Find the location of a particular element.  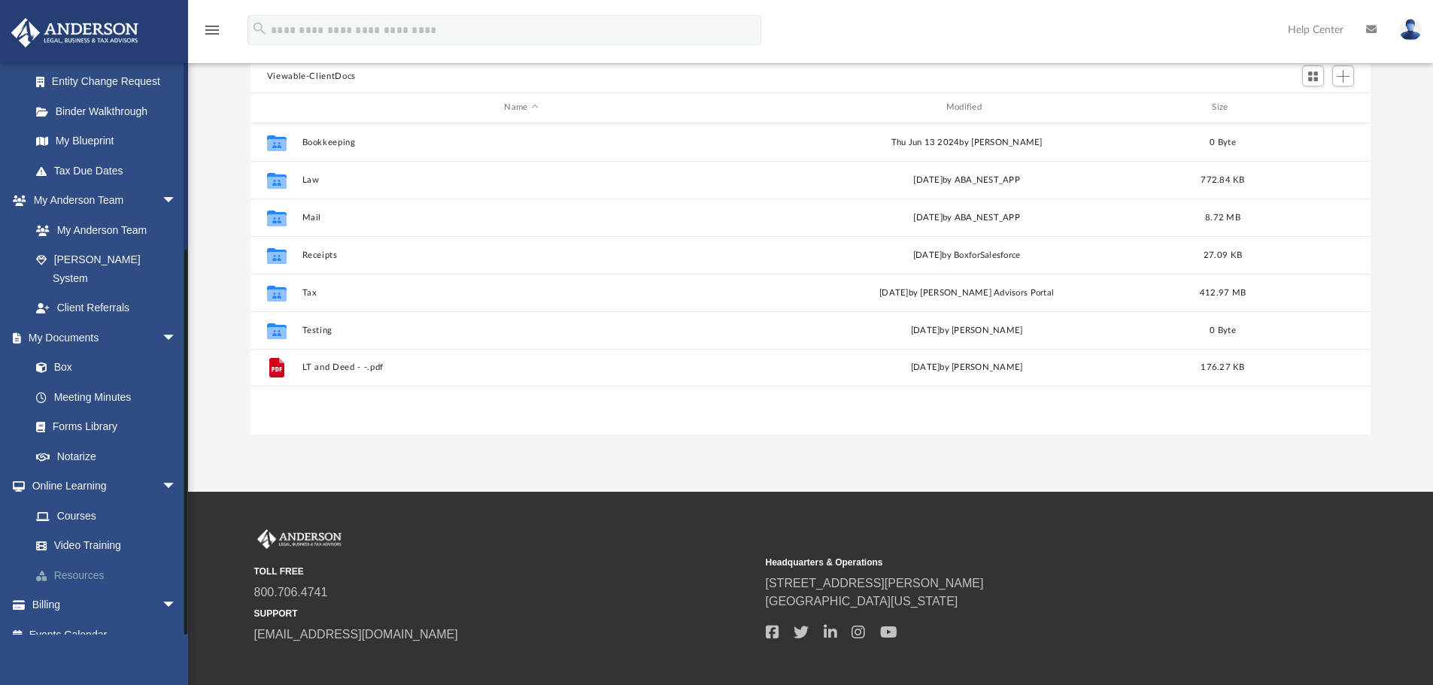

div: Name is located at coordinates (520, 108).